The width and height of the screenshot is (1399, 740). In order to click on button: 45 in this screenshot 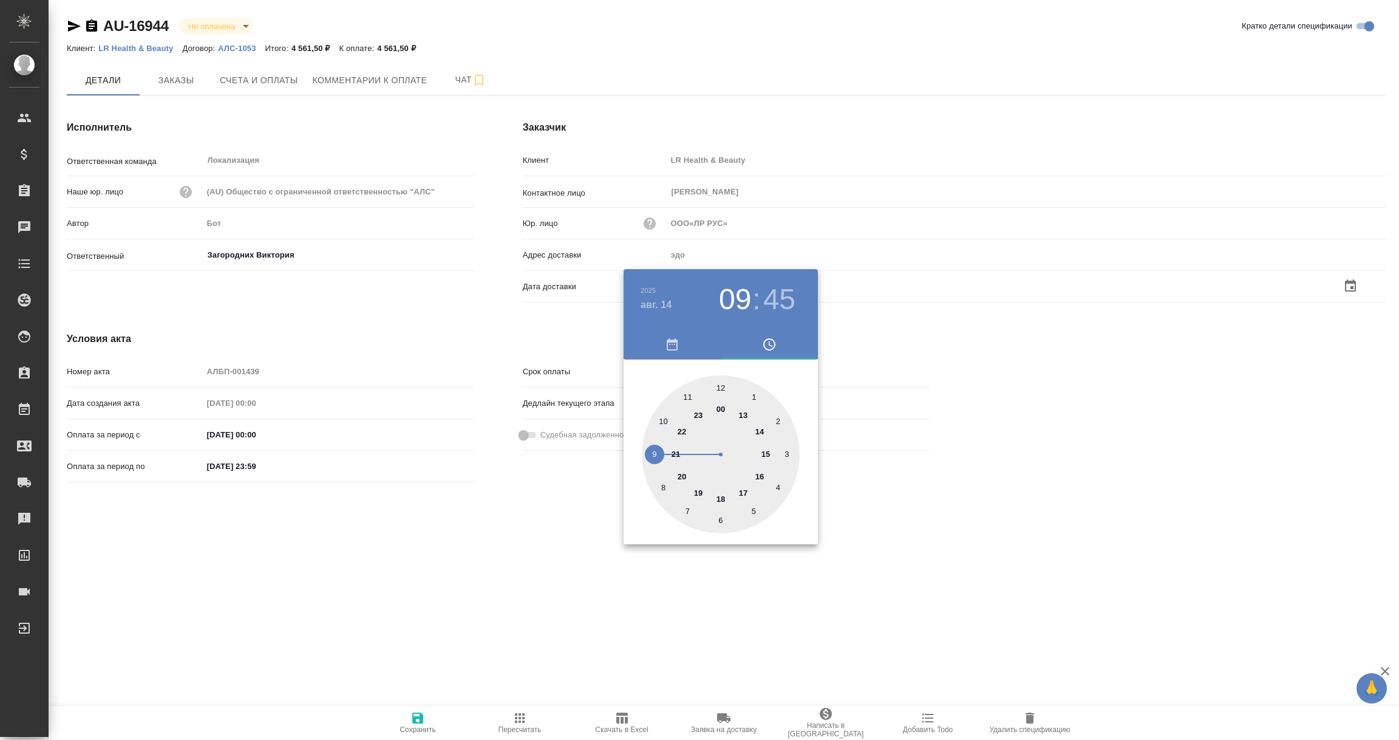, I will do `click(779, 299)`.